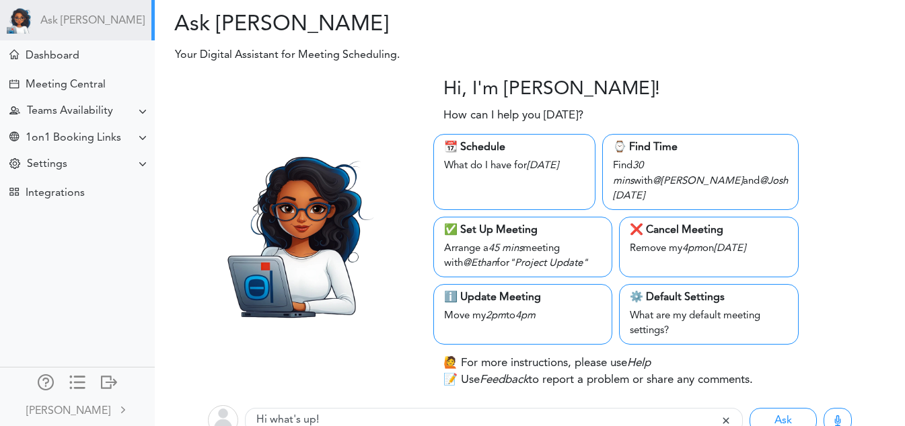 The width and height of the screenshot is (905, 426). What do you see at coordinates (628, 174) in the screenshot?
I see `i: 30 mins` at bounding box center [628, 174].